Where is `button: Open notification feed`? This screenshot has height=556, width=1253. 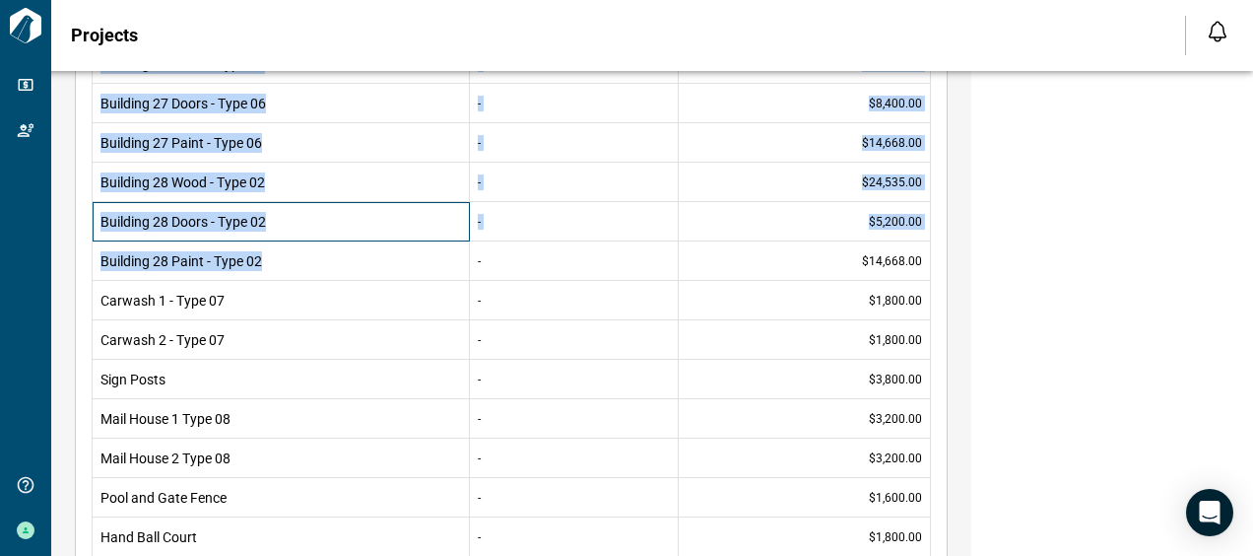
button: Open notification feed is located at coordinates (1218, 32).